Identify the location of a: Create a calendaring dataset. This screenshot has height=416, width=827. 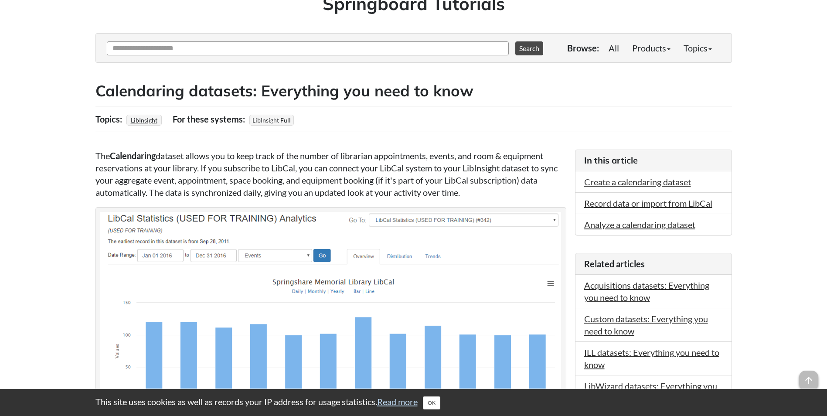
(637, 182).